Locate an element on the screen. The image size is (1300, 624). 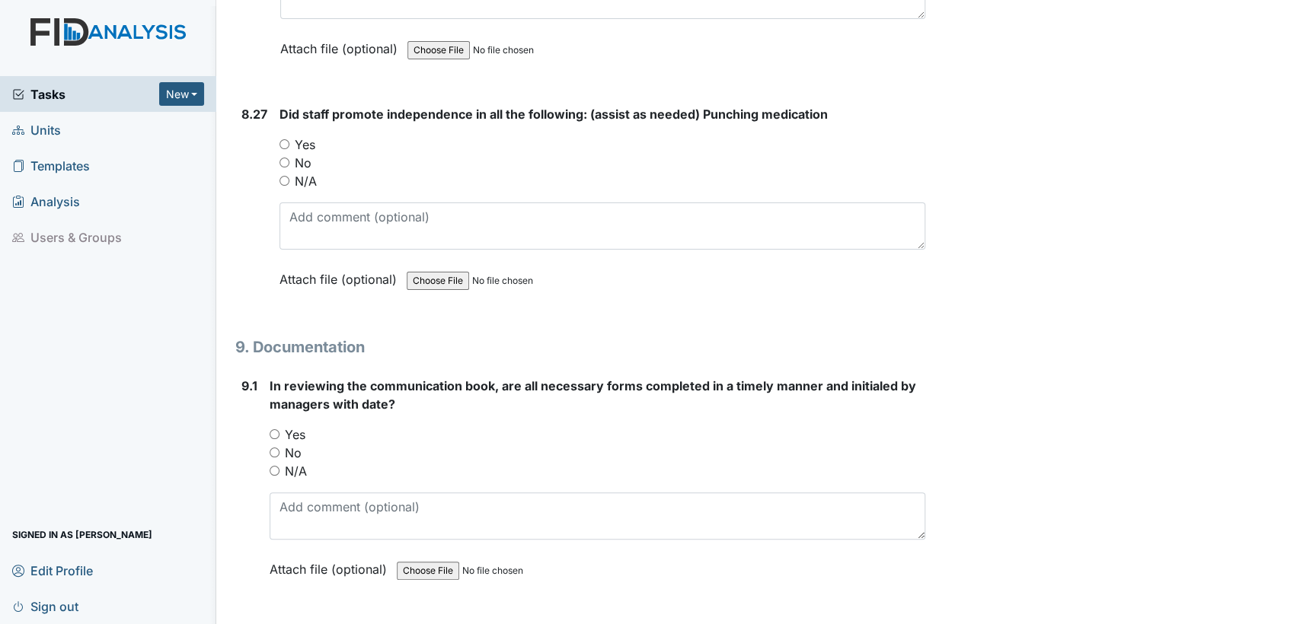
span: Sign out is located at coordinates (45, 606).